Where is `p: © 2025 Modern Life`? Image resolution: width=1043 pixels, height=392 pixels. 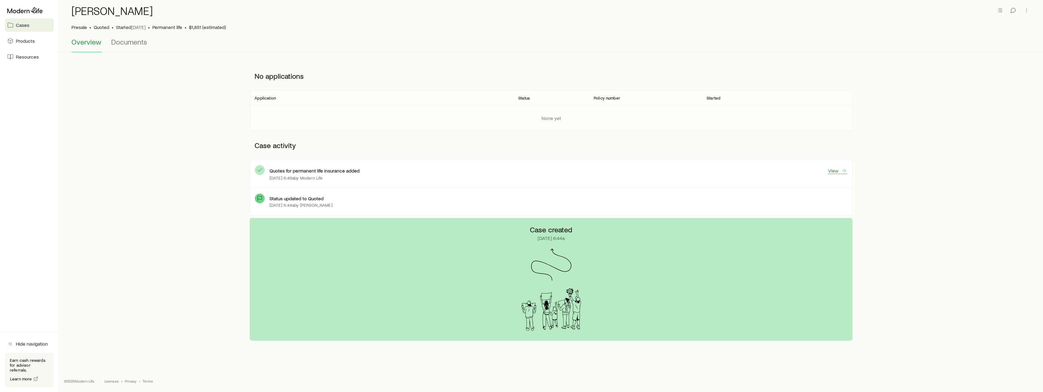
p: © 2025 Modern Life is located at coordinates (79, 381).